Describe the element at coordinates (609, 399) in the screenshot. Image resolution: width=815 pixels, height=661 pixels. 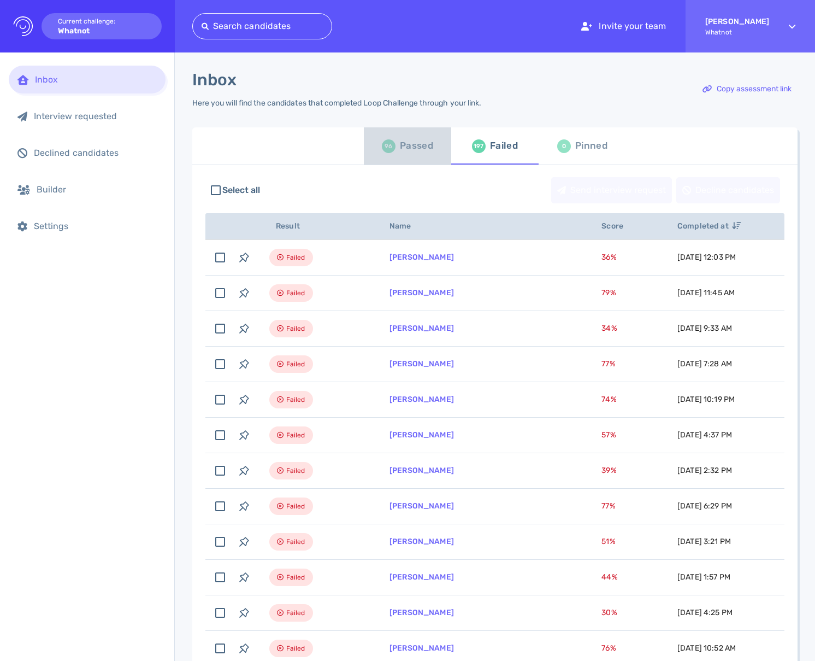
I see `span: 74 %` at that location.